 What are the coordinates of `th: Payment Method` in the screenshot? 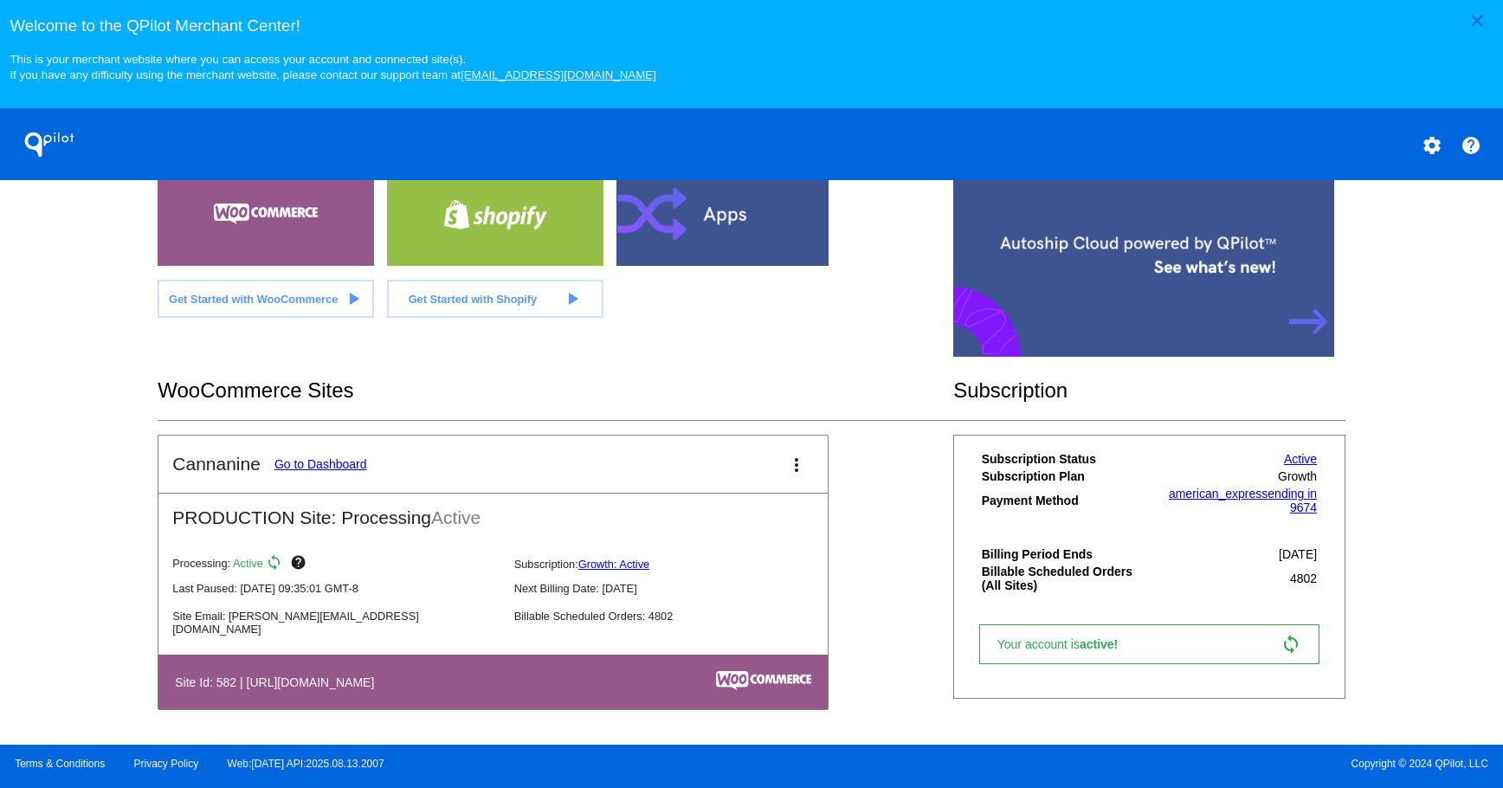 It's located at (1065, 500).